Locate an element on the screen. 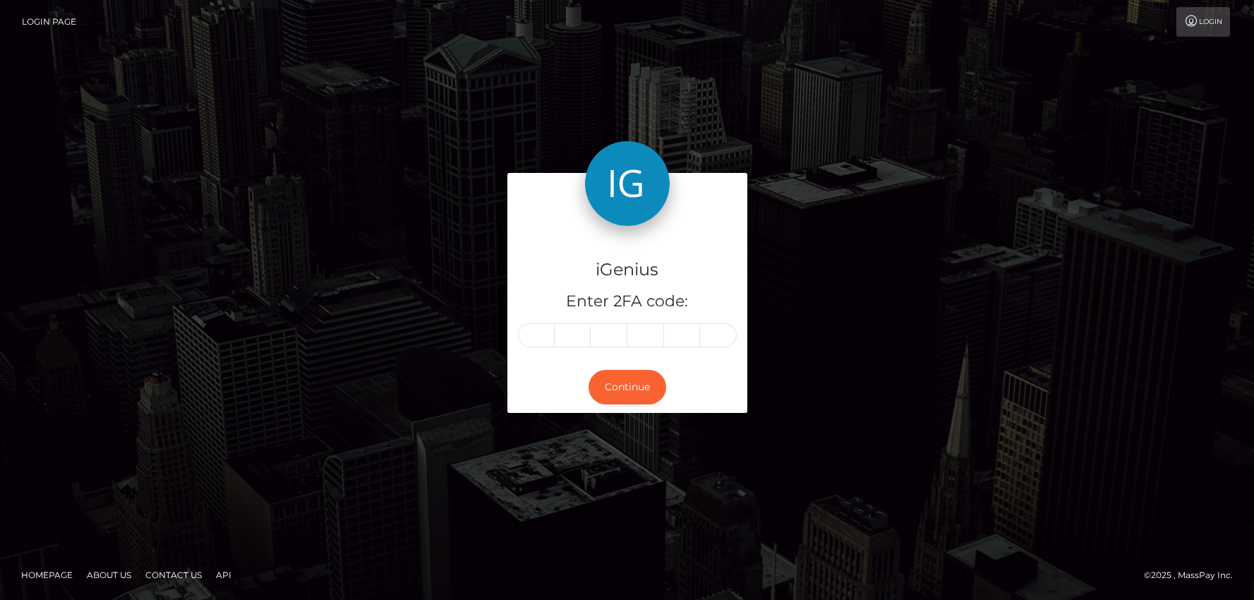 This screenshot has width=1254, height=600. div: © 2025 , MassPay Inc. is located at coordinates (1193, 575).